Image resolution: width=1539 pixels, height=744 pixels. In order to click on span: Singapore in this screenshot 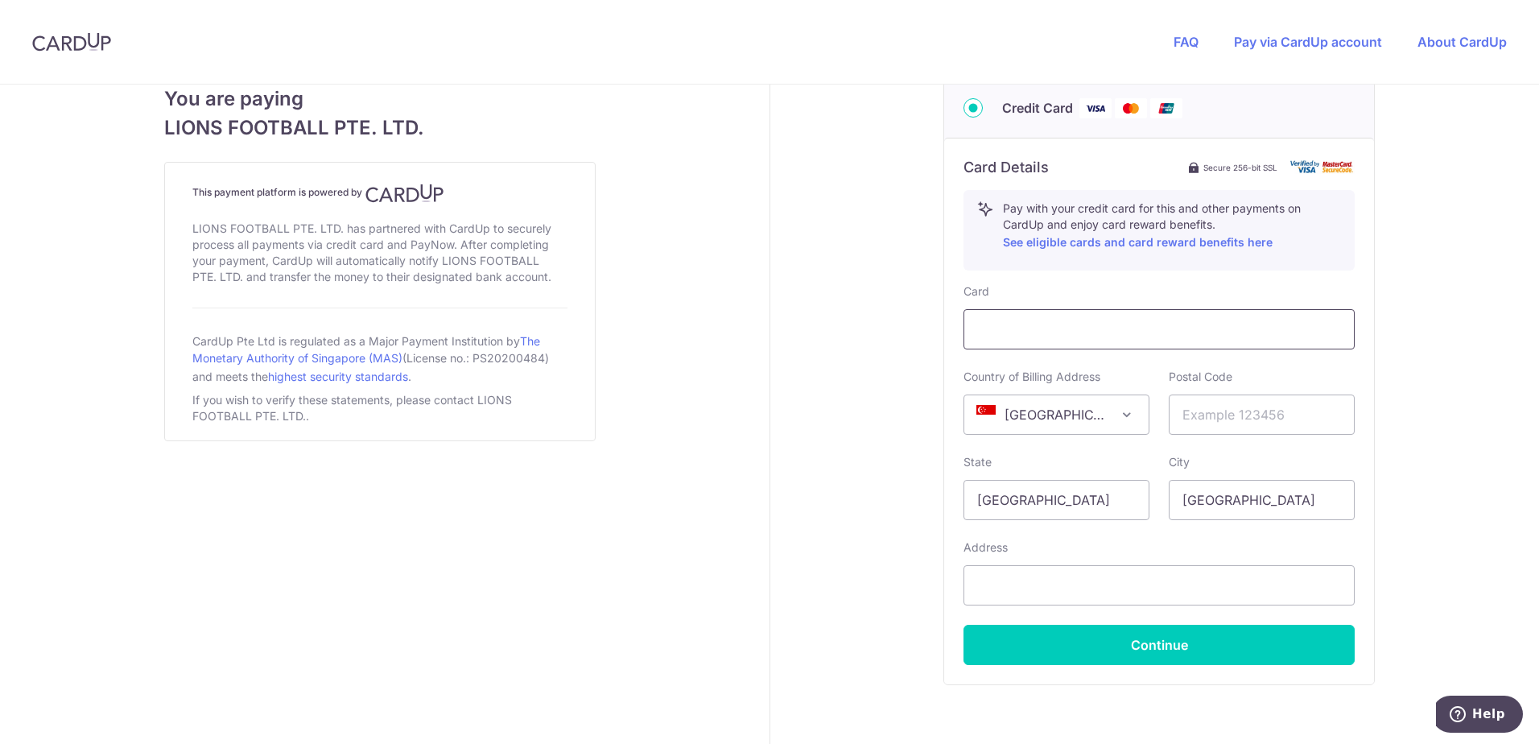, I will do `click(1056, 415)`.